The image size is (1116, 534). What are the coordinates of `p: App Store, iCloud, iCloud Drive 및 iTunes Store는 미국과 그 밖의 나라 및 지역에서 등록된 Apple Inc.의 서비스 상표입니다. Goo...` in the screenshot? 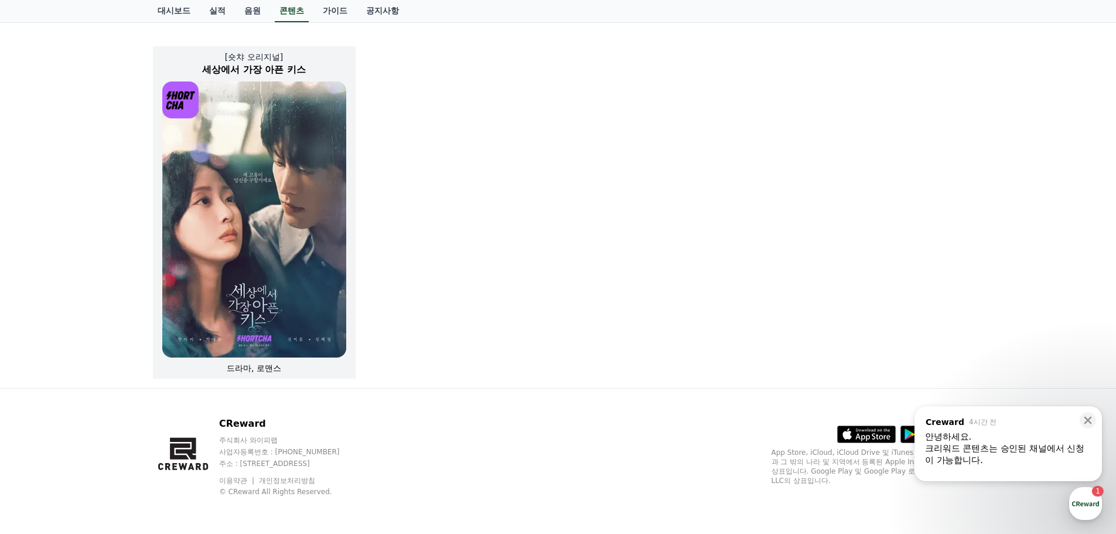 It's located at (865, 466).